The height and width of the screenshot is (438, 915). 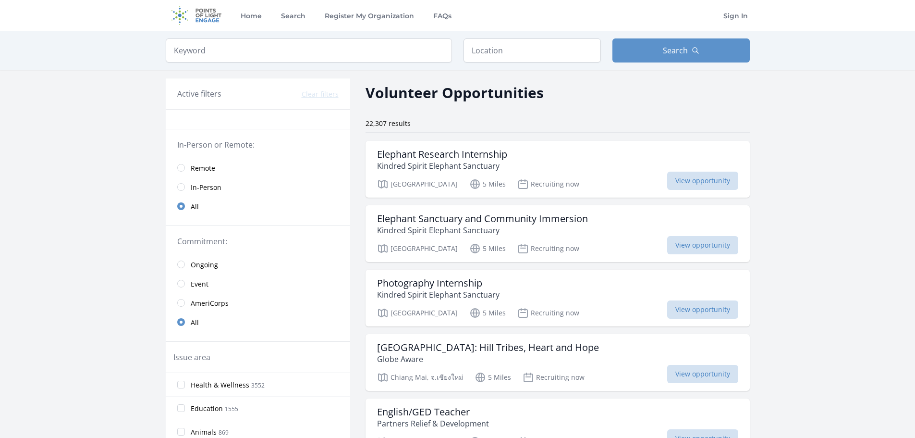 What do you see at coordinates (203, 168) in the screenshot?
I see `span: Remote` at bounding box center [203, 168].